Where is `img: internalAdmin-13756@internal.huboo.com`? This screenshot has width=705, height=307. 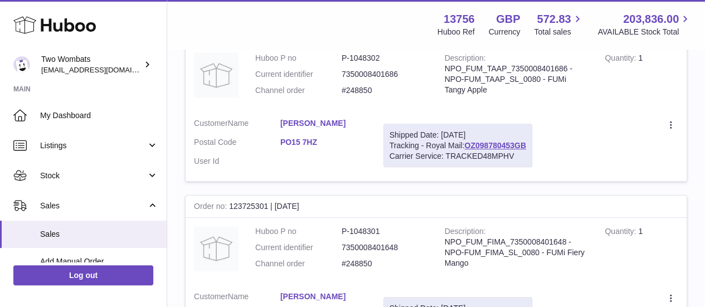 img: internalAdmin-13756@internal.huboo.com is located at coordinates (22, 65).